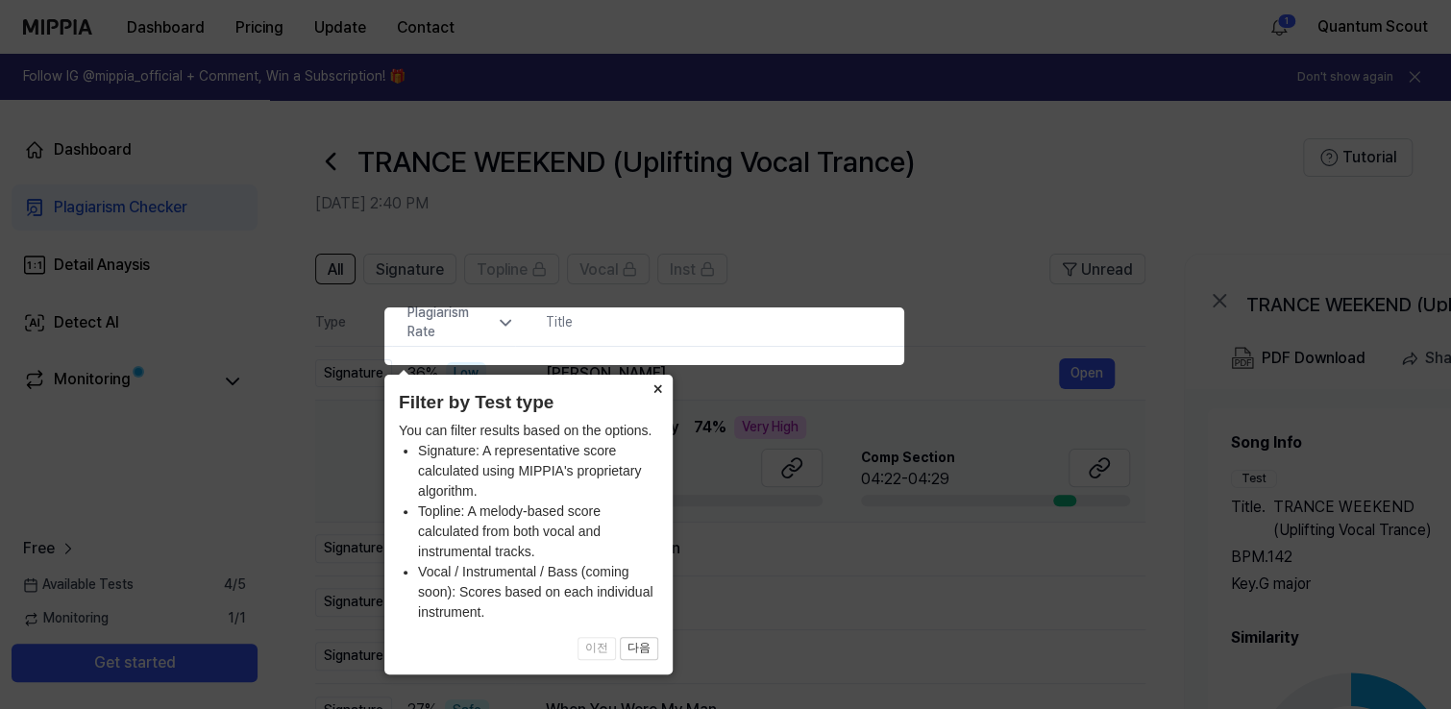 The height and width of the screenshot is (709, 1451). I want to click on li: Topline: A melody-based score calculated from both vocal and instrumental tracks., so click(538, 531).